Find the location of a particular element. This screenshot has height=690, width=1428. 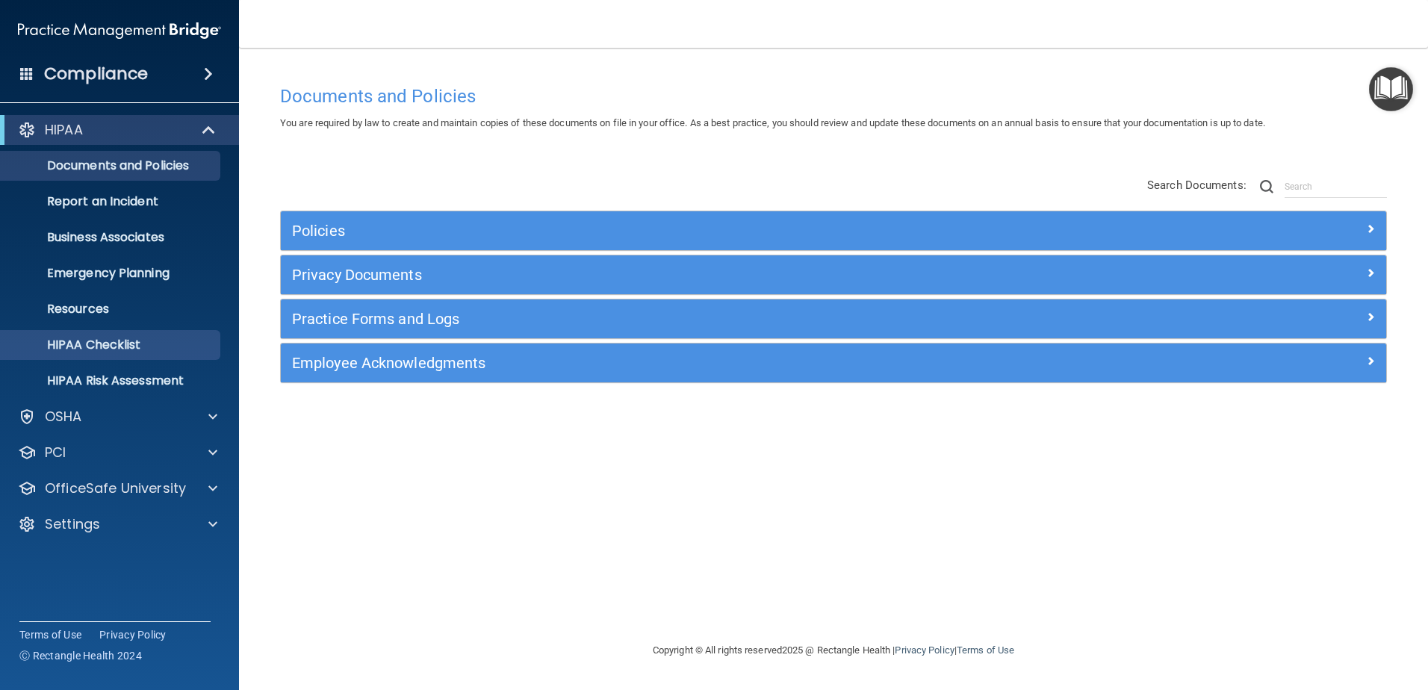

p: Business Associates is located at coordinates (111, 237).